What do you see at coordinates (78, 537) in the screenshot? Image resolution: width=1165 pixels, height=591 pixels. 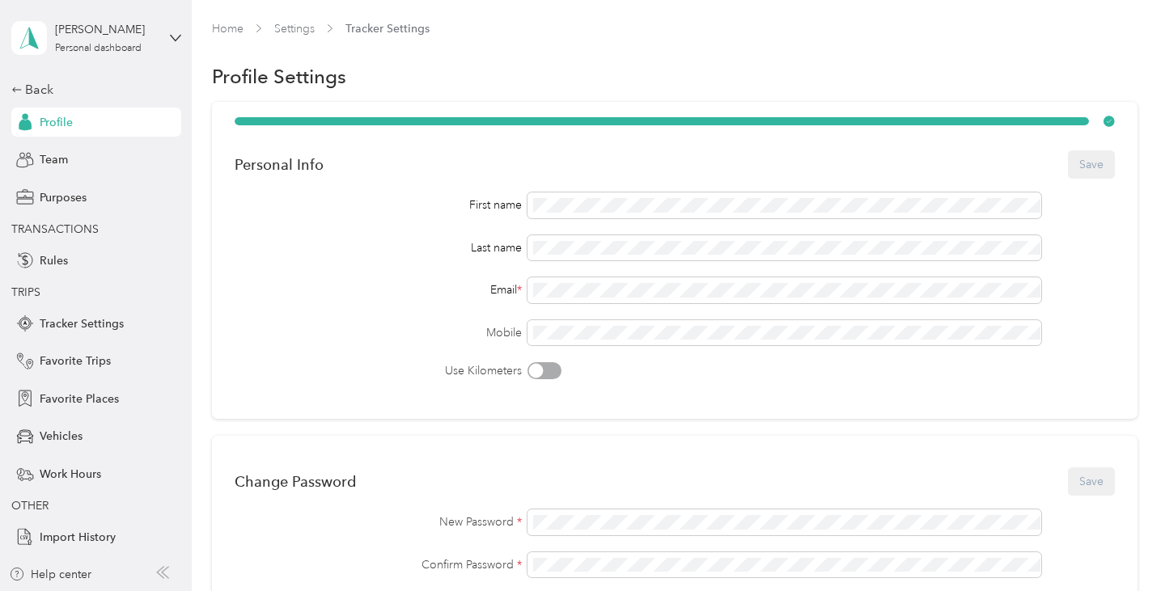 I see `span: Import History` at bounding box center [78, 537].